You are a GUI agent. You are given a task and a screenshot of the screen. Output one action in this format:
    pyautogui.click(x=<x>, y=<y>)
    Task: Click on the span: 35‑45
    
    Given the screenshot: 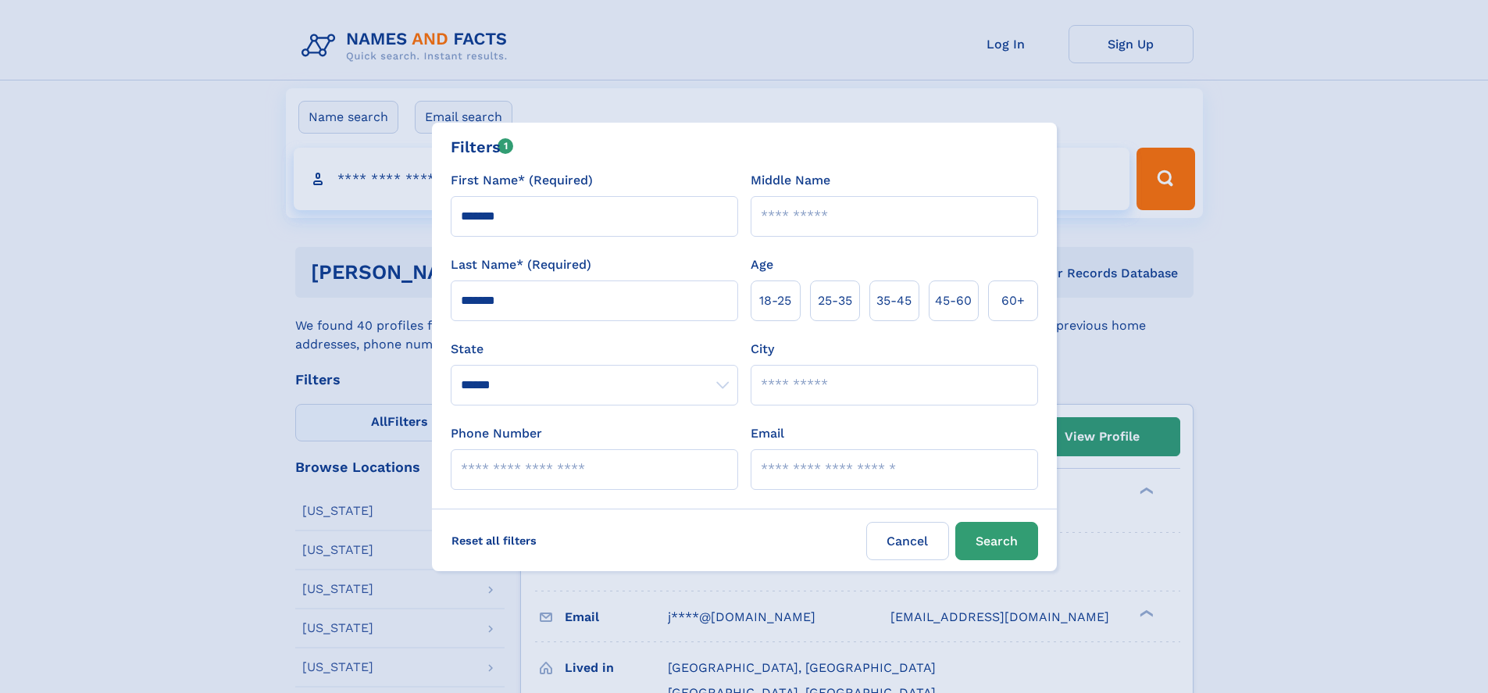 What is the action you would take?
    pyautogui.click(x=894, y=301)
    